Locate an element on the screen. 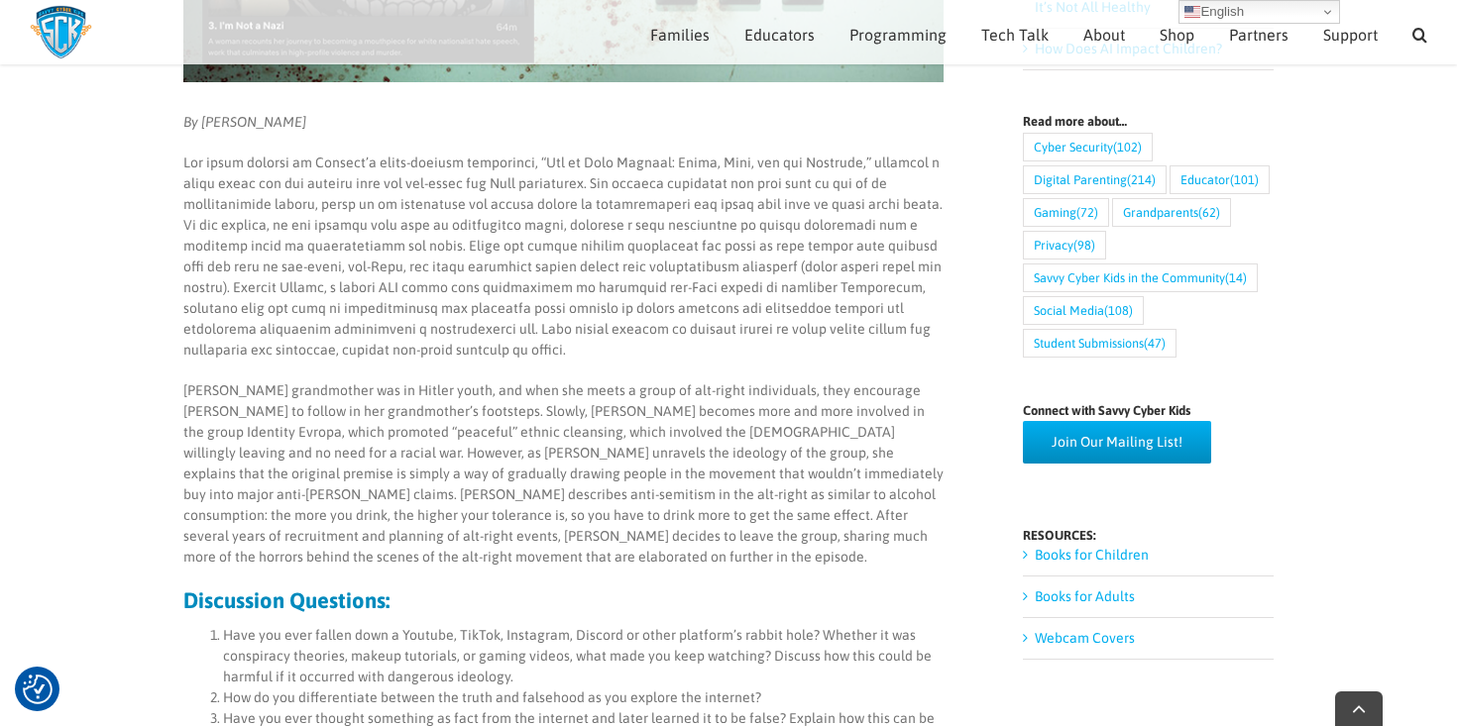 The height and width of the screenshot is (726, 1457). span: Shop is located at coordinates (1176, 35).